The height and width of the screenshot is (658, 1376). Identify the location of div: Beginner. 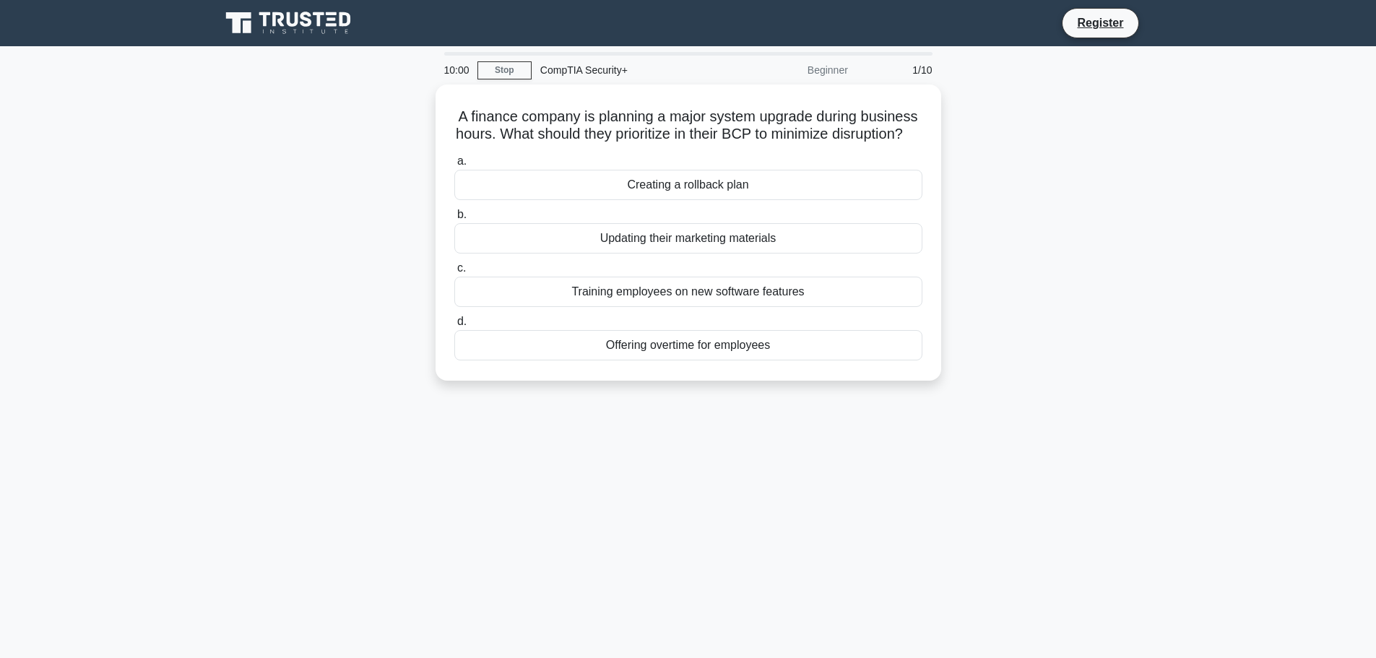
(793, 70).